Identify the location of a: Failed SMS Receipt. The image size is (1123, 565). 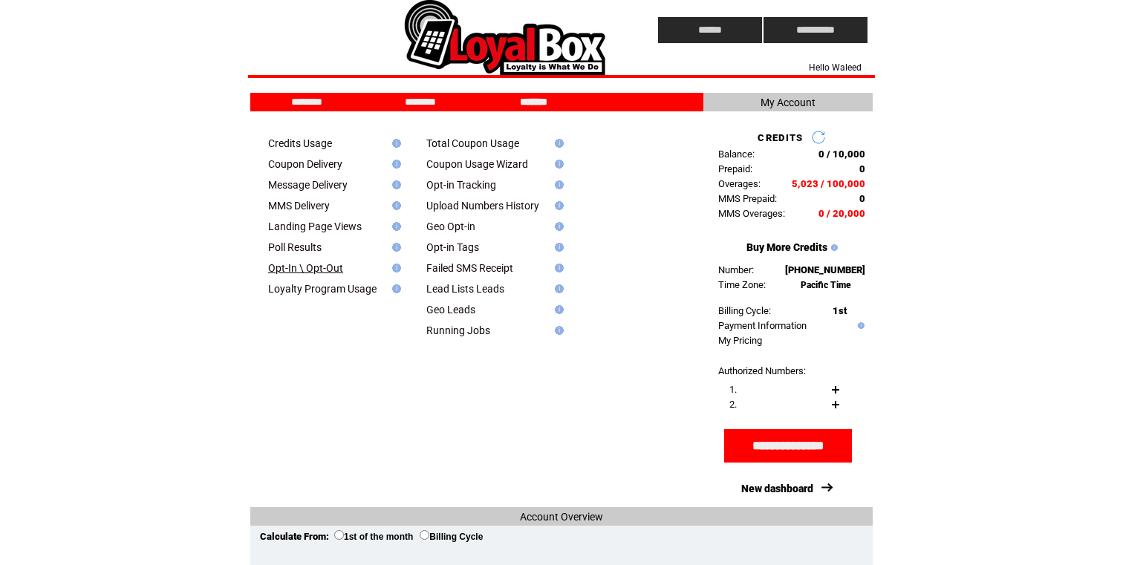
(470, 268).